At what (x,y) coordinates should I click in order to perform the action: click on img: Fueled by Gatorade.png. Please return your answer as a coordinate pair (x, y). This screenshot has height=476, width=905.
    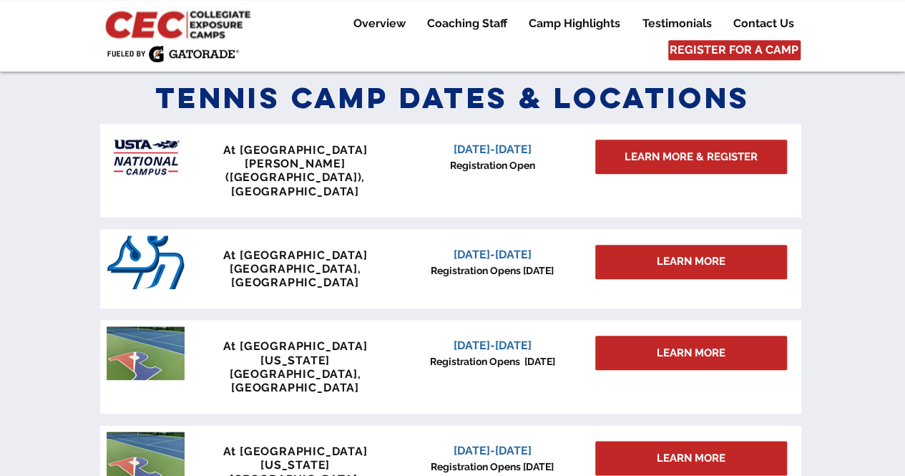
    Looking at the image, I should click on (172, 54).